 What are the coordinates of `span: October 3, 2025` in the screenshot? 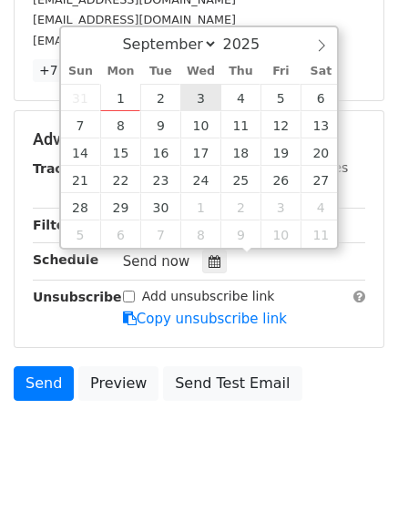 It's located at (280, 207).